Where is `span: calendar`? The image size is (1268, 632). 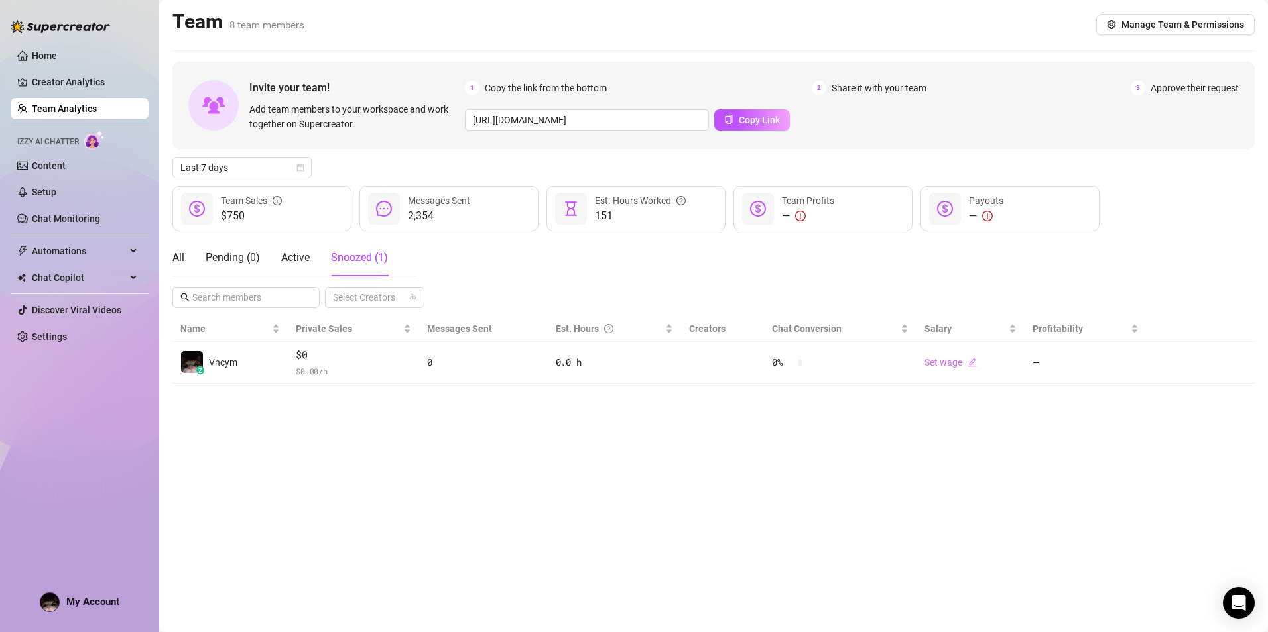 span: calendar is located at coordinates (300, 168).